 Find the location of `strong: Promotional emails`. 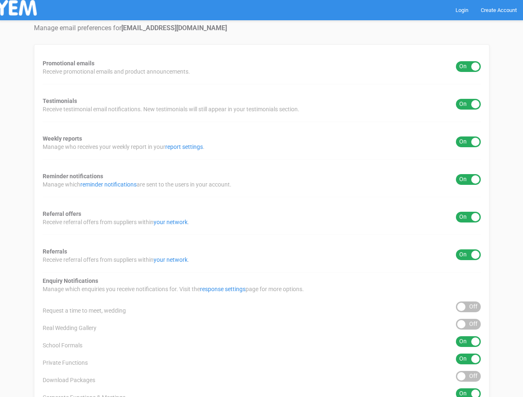

strong: Promotional emails is located at coordinates (68, 63).